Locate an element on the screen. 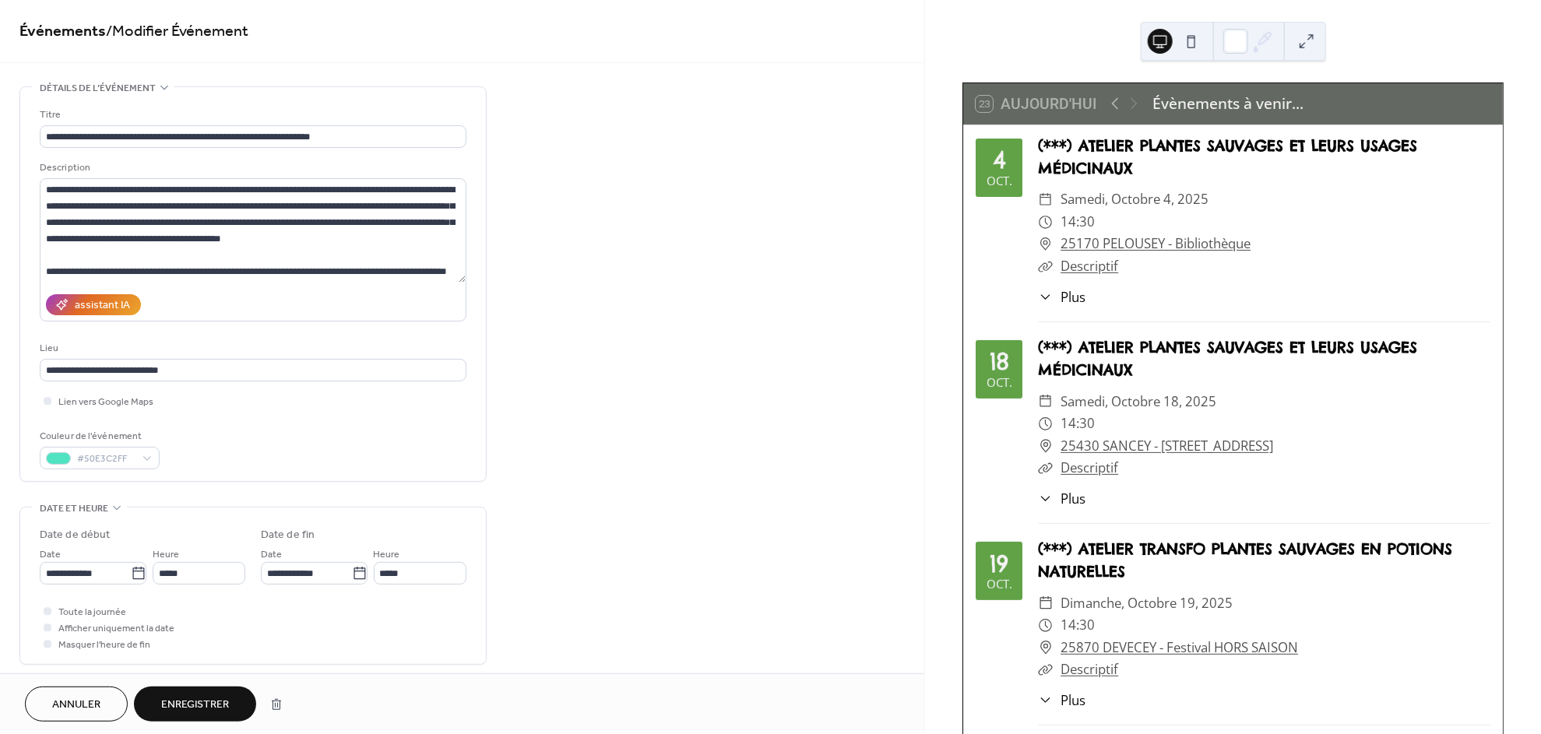 This screenshot has height=734, width=1541. div: Évènements à venir... is located at coordinates (1228, 104).